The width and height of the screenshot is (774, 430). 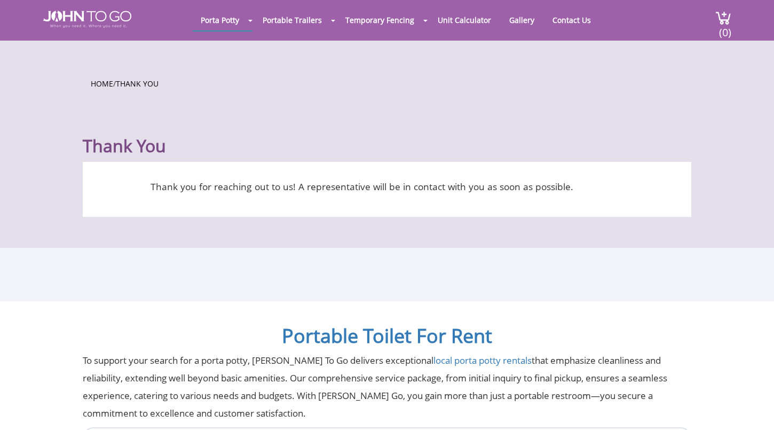 What do you see at coordinates (220, 20) in the screenshot?
I see `a: Porta Potty` at bounding box center [220, 20].